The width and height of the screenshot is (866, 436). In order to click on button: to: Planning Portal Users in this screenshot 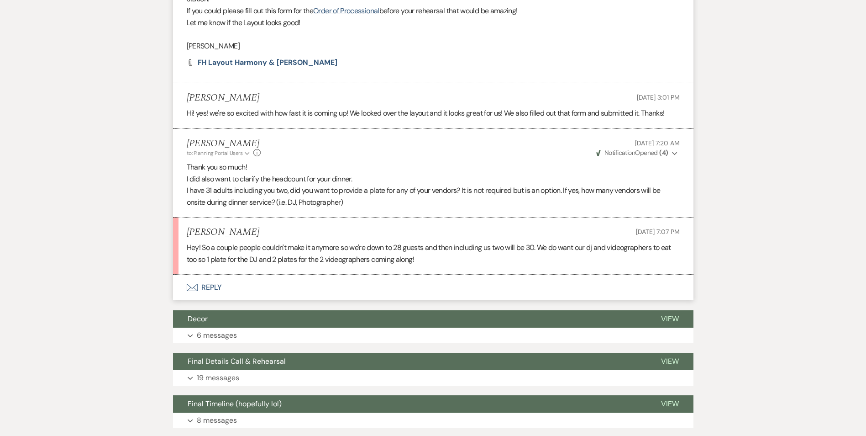, I will do `click(219, 153)`.